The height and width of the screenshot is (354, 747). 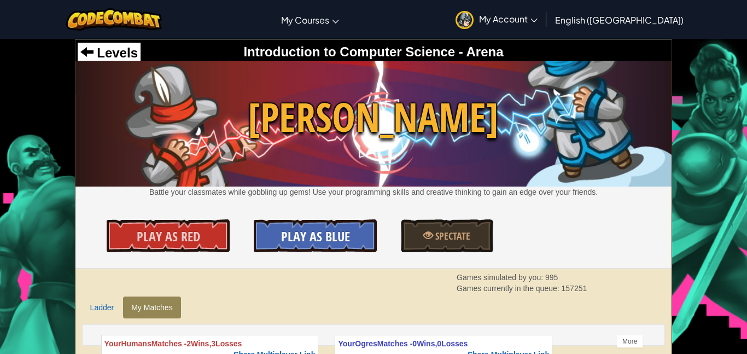 What do you see at coordinates (168, 236) in the screenshot?
I see `span: Play As Red` at bounding box center [168, 236].